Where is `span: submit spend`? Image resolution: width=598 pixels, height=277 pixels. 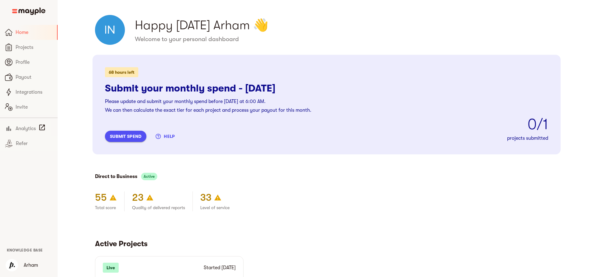
span: submit spend is located at coordinates (125, 136).